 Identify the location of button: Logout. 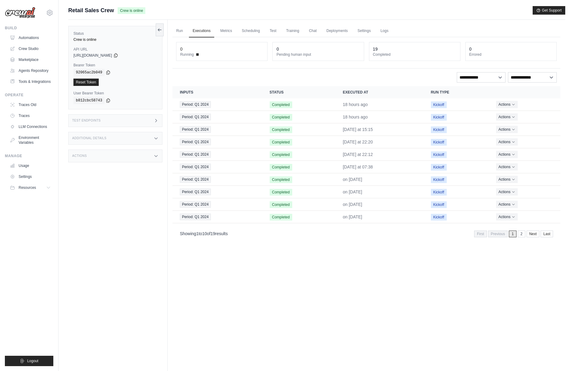
(29, 361).